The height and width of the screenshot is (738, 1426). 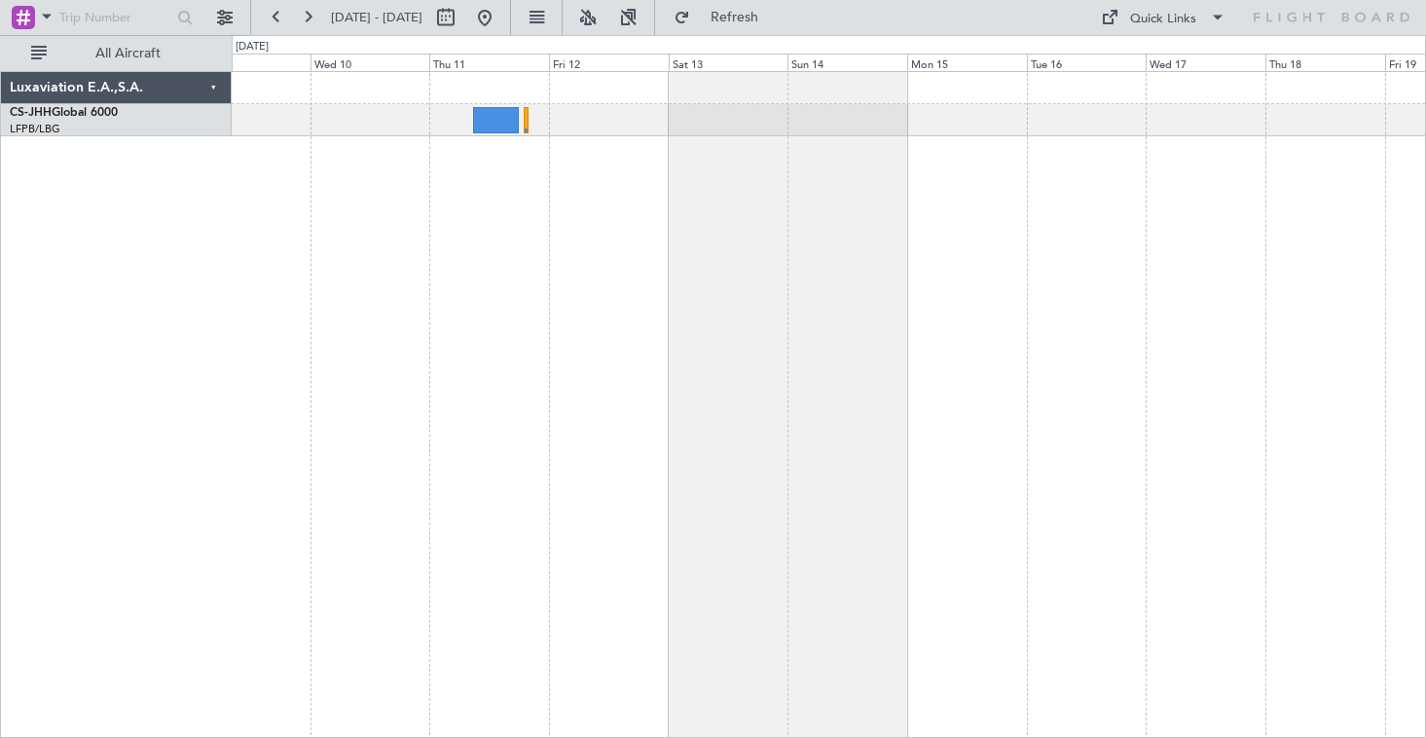 What do you see at coordinates (608, 62) in the screenshot?
I see `div: Fri 12` at bounding box center [608, 62].